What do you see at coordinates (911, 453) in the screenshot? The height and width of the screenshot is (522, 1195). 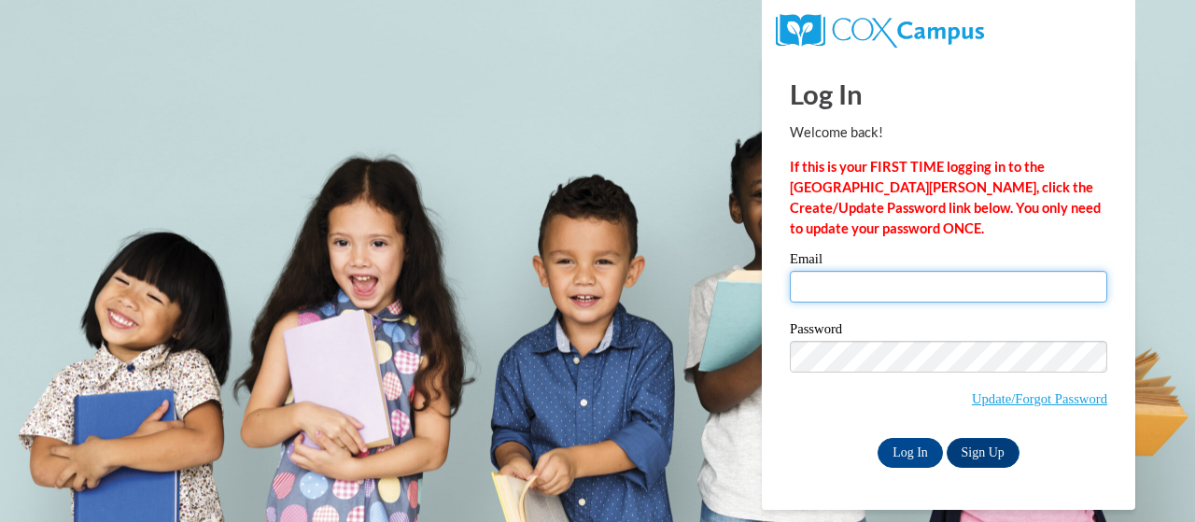 I see `input: Log In` at bounding box center [911, 453].